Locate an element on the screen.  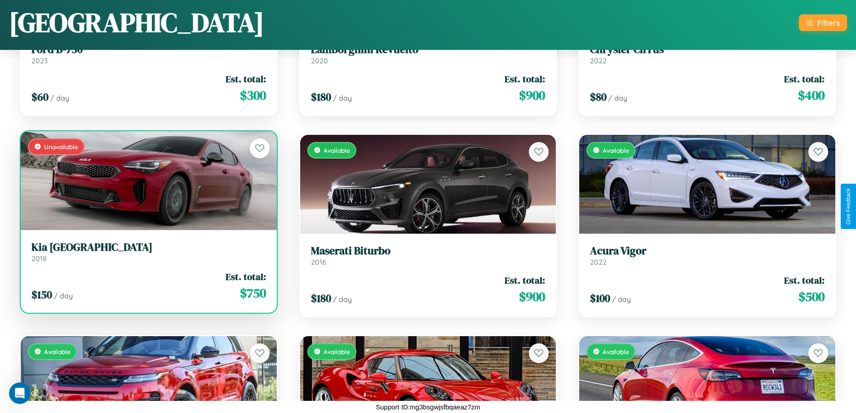
span: $ 100 is located at coordinates (600, 298).